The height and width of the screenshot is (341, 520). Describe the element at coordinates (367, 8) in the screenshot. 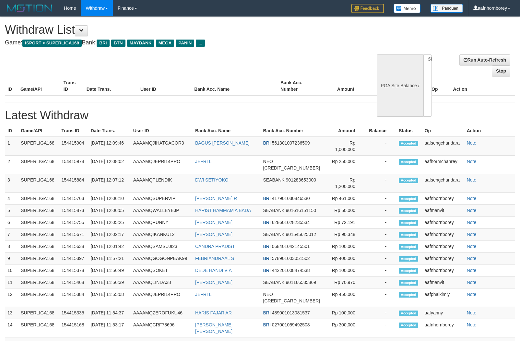

I see `img: Feedback.jpg` at that location.